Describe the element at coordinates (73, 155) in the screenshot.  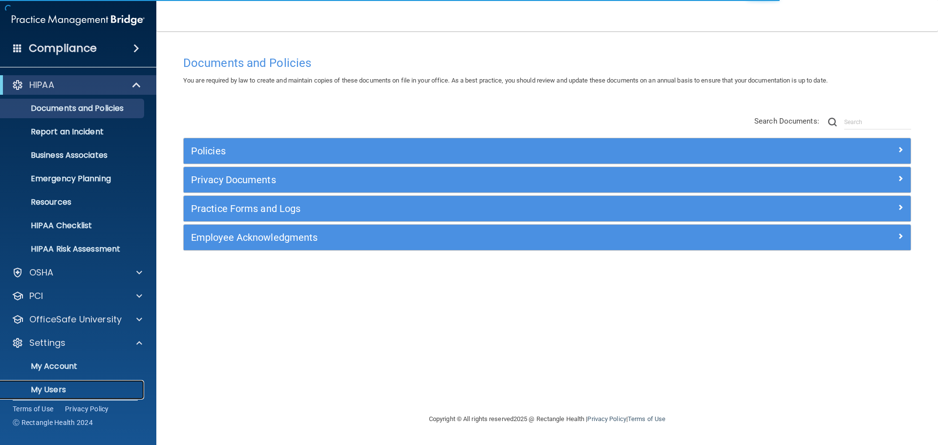
I see `p: Business Associates` at that location.